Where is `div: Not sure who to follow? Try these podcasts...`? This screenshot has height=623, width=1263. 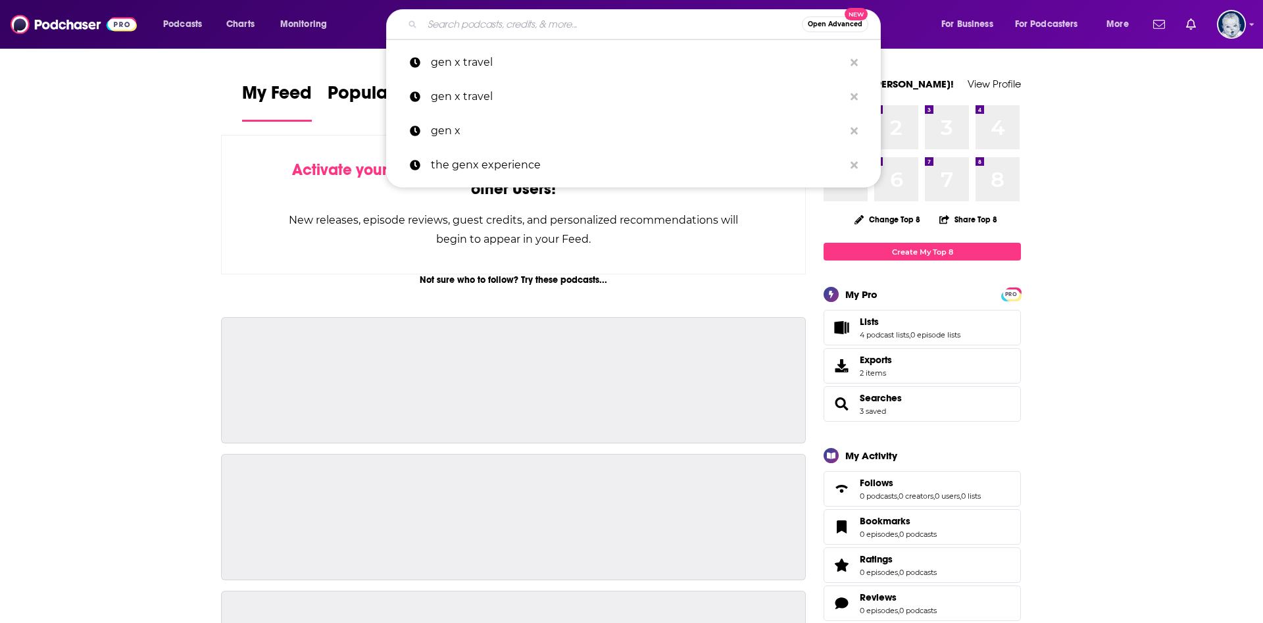 div: Not sure who to follow? Try these podcasts... is located at coordinates (513, 280).